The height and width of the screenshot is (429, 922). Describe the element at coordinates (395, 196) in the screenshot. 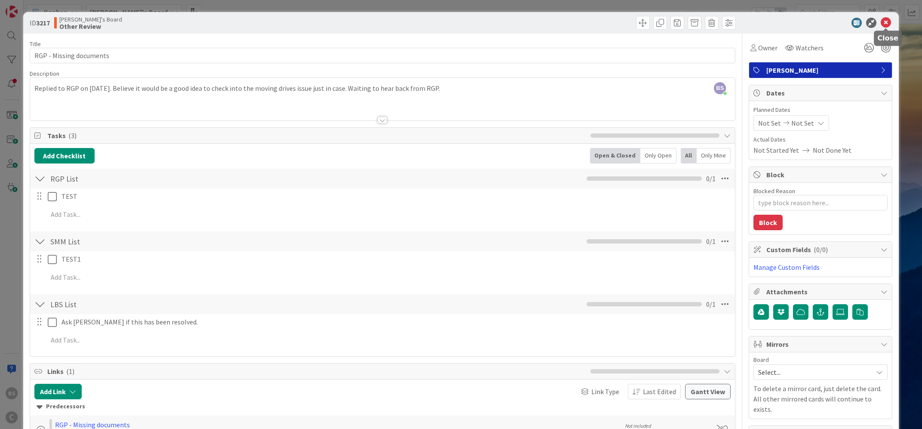

I see `p: TEST` at that location.